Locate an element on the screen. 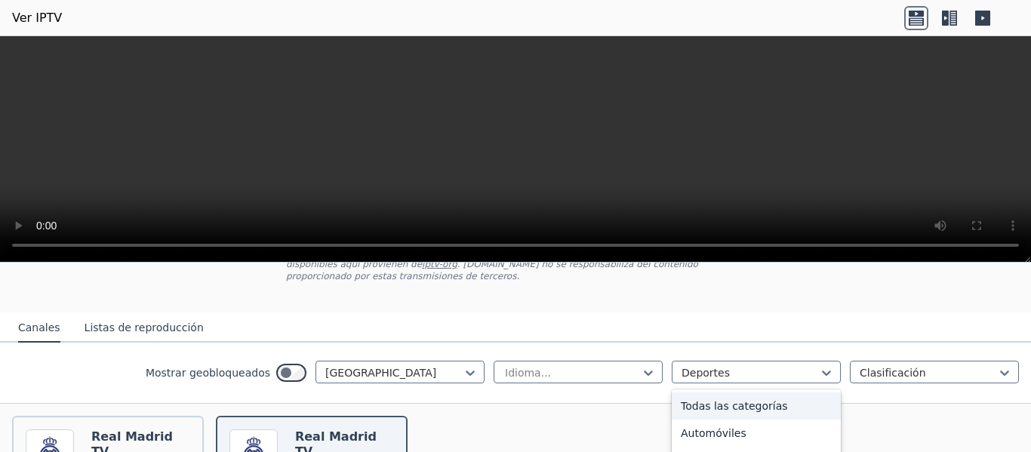  font: Todas las categorías is located at coordinates (735, 406).